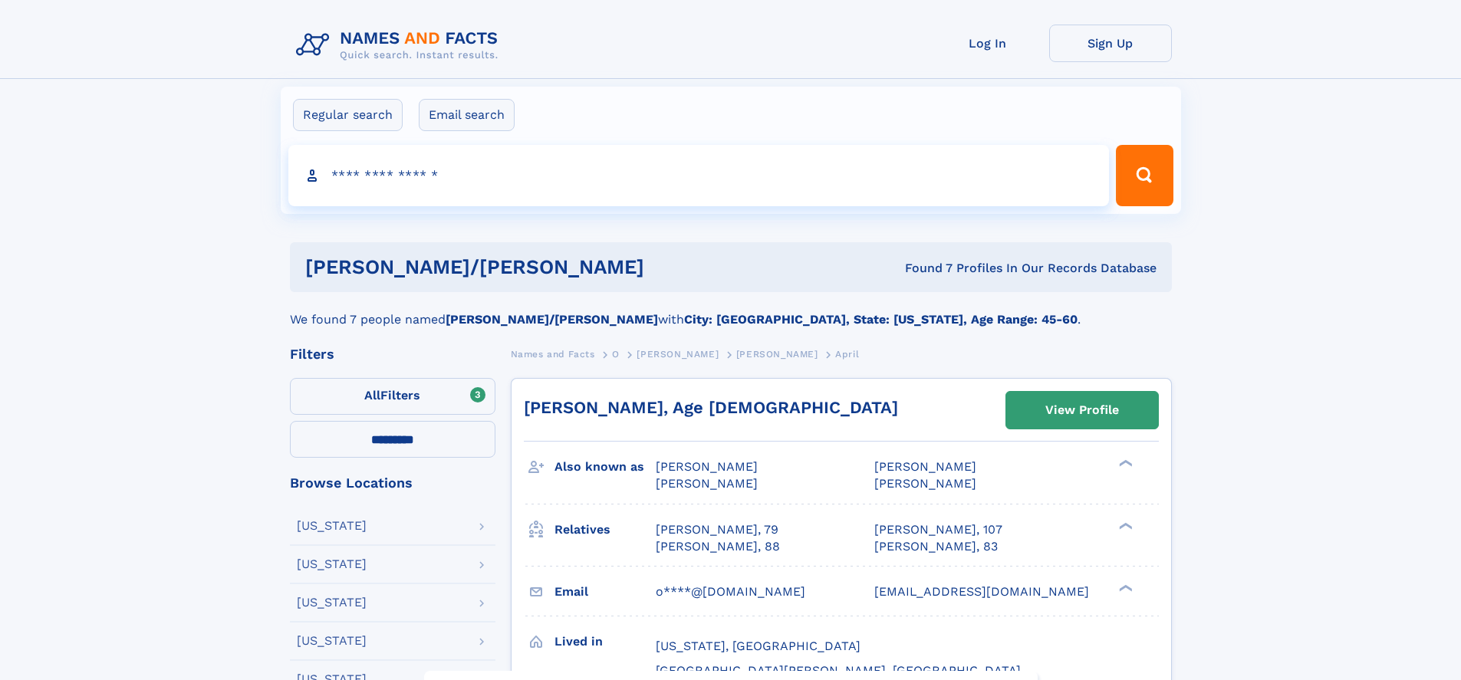 The image size is (1461, 680). I want to click on label: Filters, so click(393, 396).